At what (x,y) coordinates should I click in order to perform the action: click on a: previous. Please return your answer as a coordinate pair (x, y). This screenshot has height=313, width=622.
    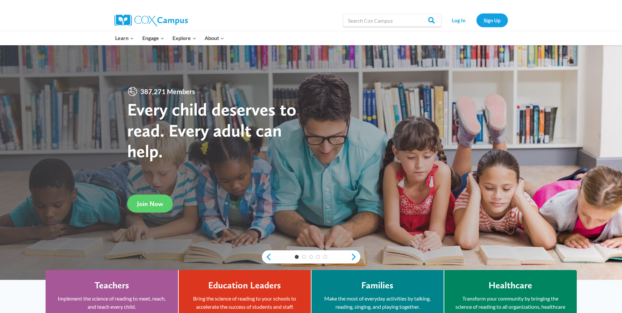
    Looking at the image, I should click on (267, 257).